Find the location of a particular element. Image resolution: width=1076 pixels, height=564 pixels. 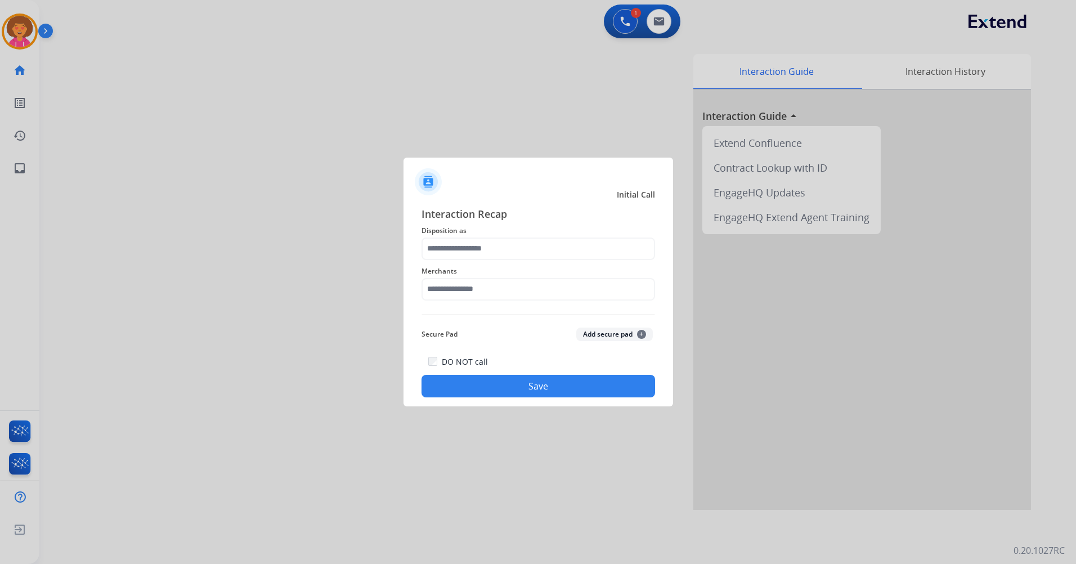

span: Disposition as is located at coordinates (538, 231).